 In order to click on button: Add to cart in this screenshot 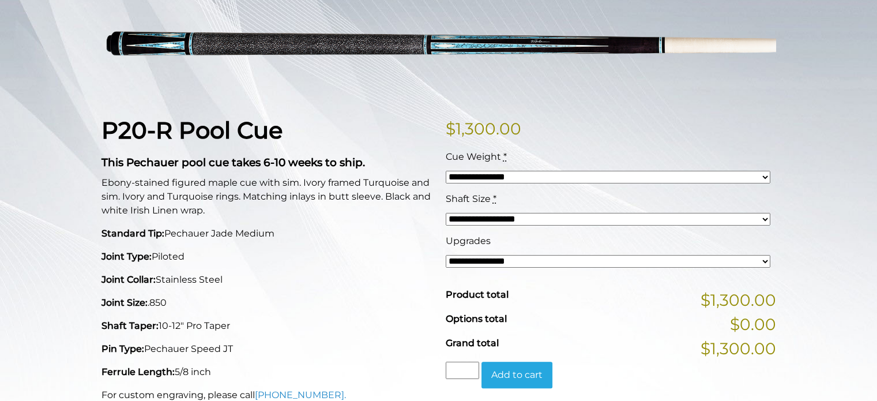, I will do `click(517, 375)`.